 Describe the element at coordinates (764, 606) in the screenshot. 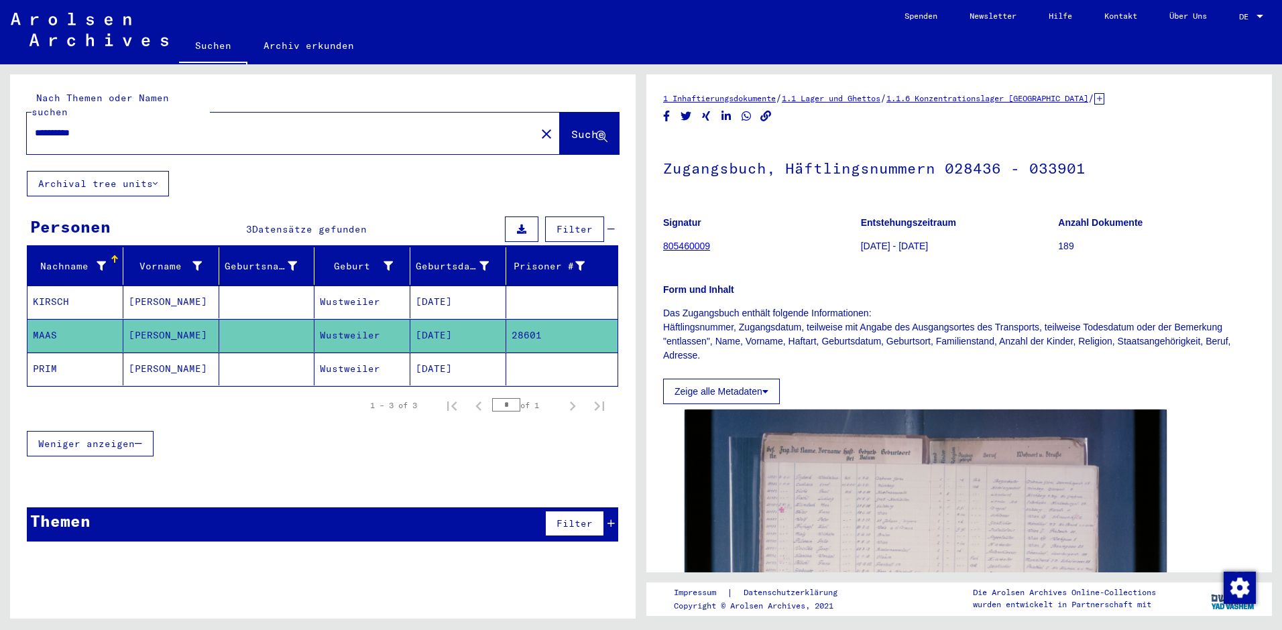

I see `p: Copyright © Arolsen Archives, 2021` at that location.